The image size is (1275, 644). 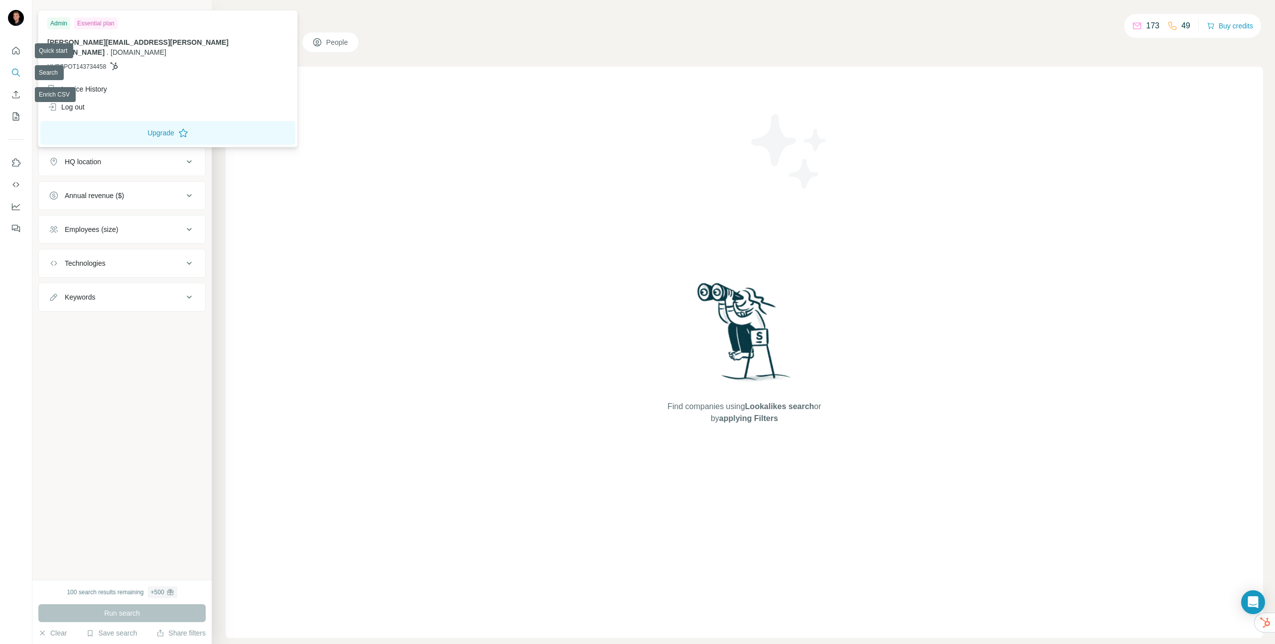 What do you see at coordinates (1186, 26) in the screenshot?
I see `p: 49` at bounding box center [1186, 26].